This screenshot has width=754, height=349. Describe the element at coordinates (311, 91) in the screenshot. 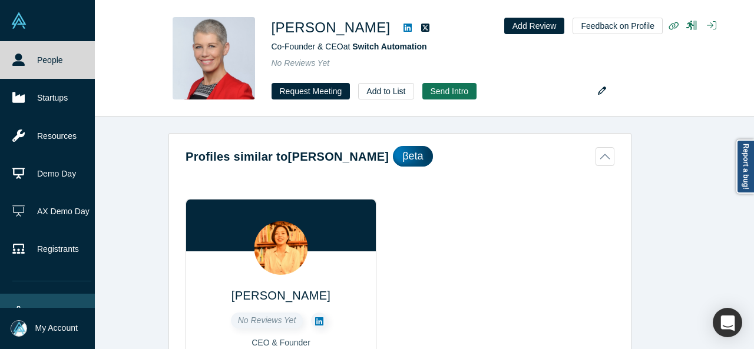

I see `button: Request Meeting` at that location.